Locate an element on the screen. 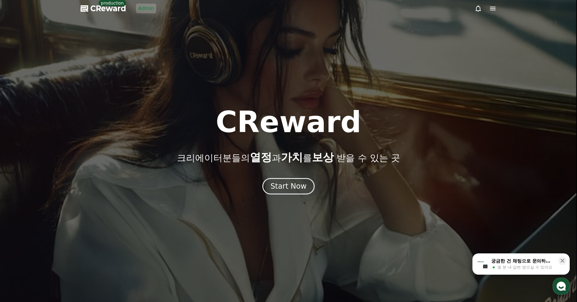 The height and width of the screenshot is (302, 577). h1: CReward is located at coordinates (288, 122).